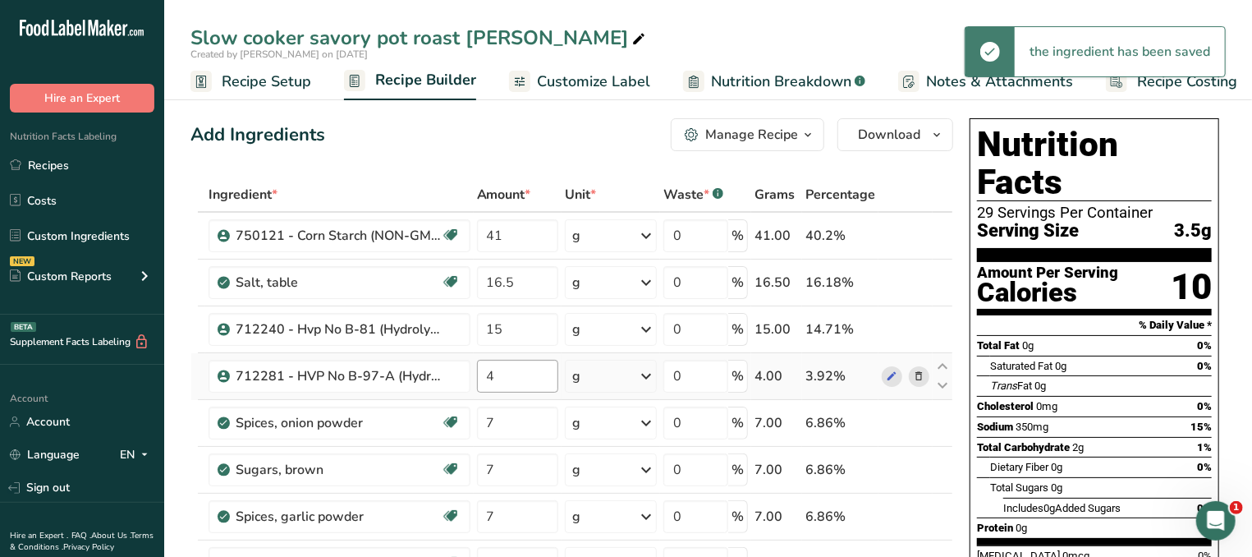 The width and height of the screenshot is (1252, 557). I want to click on span: Nutrition Breakdown, so click(781, 81).